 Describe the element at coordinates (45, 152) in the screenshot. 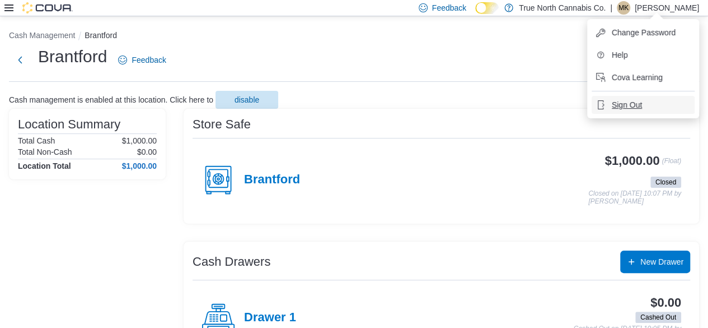

I see `h6: Total Non-Cash` at that location.